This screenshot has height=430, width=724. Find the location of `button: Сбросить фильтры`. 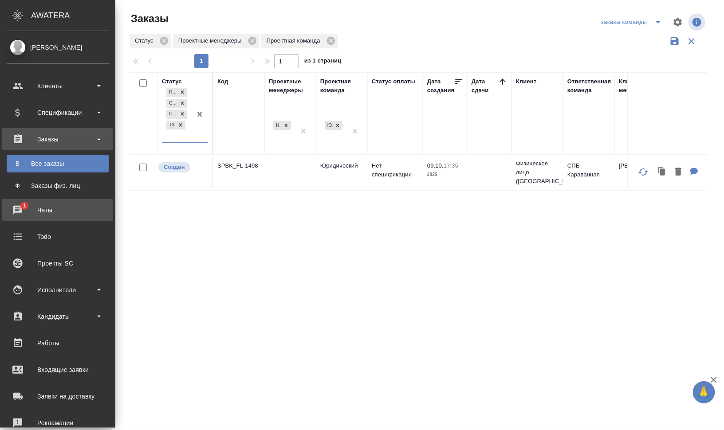

button: Сбросить фильтры is located at coordinates (691, 41).